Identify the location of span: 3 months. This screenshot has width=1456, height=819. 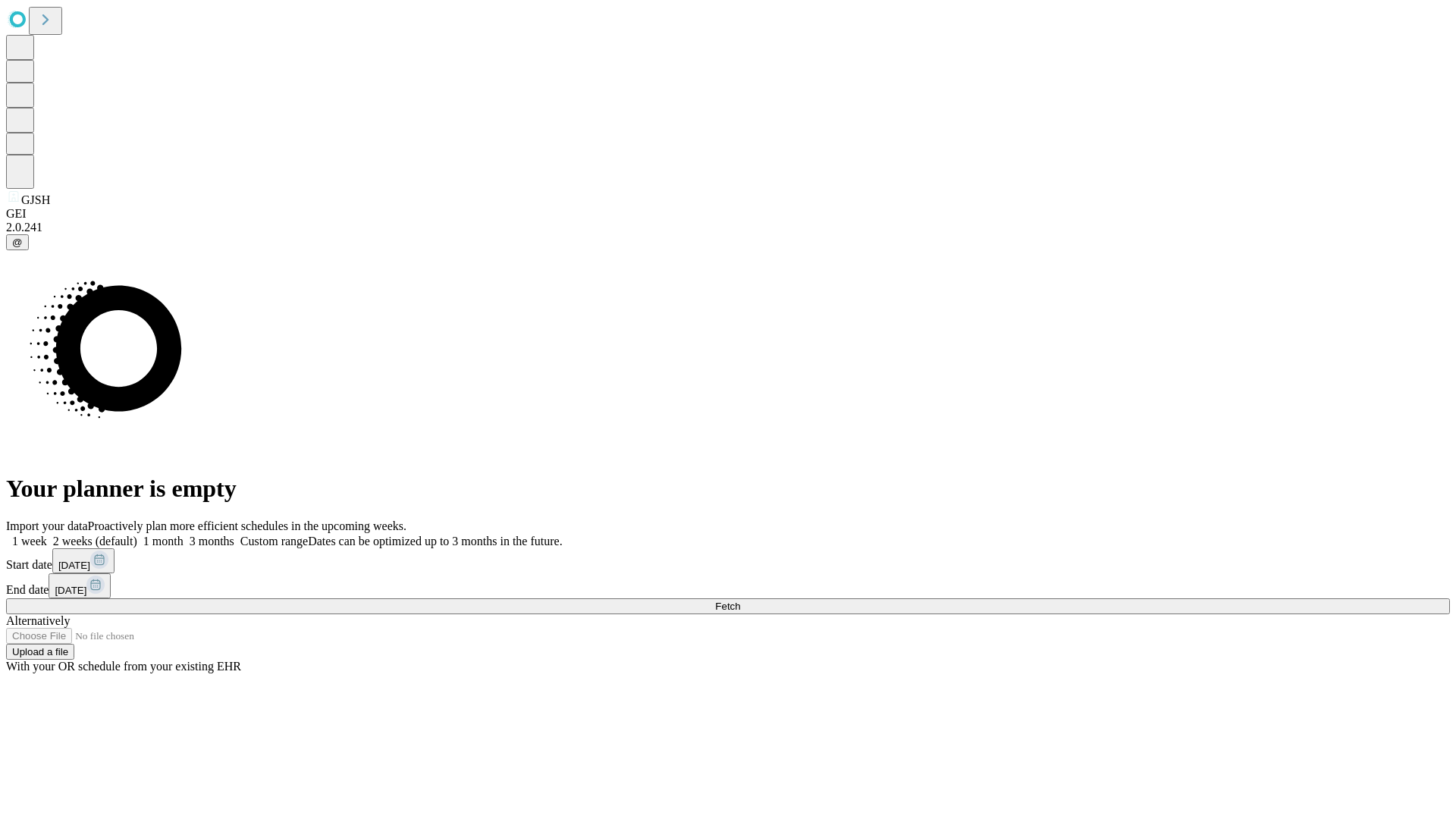
(212, 541).